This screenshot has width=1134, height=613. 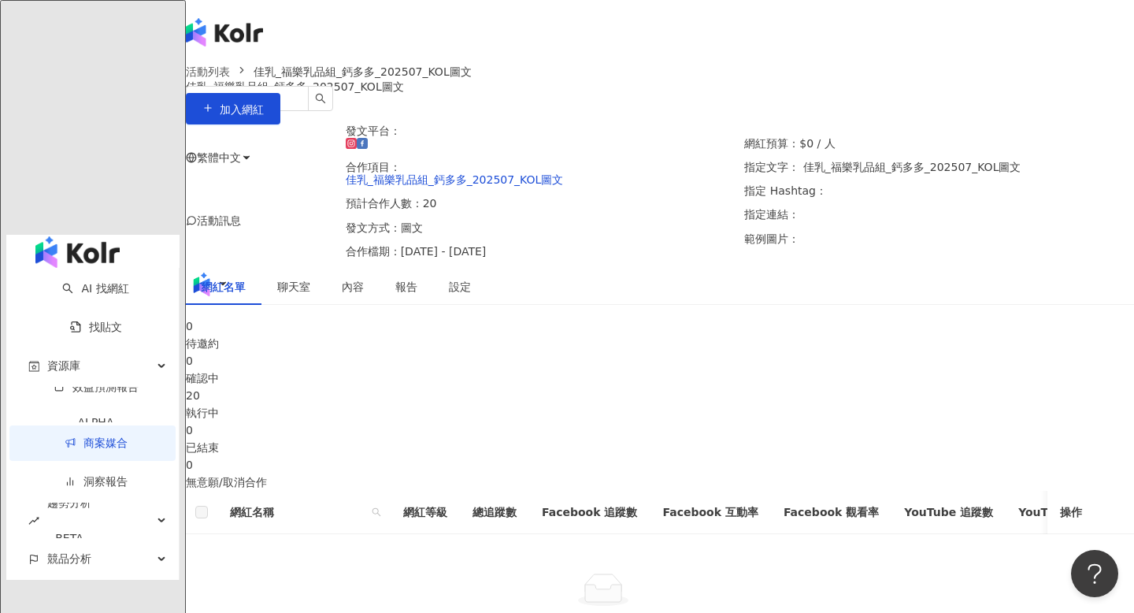 I want to click on div: 待邀約, so click(x=660, y=343).